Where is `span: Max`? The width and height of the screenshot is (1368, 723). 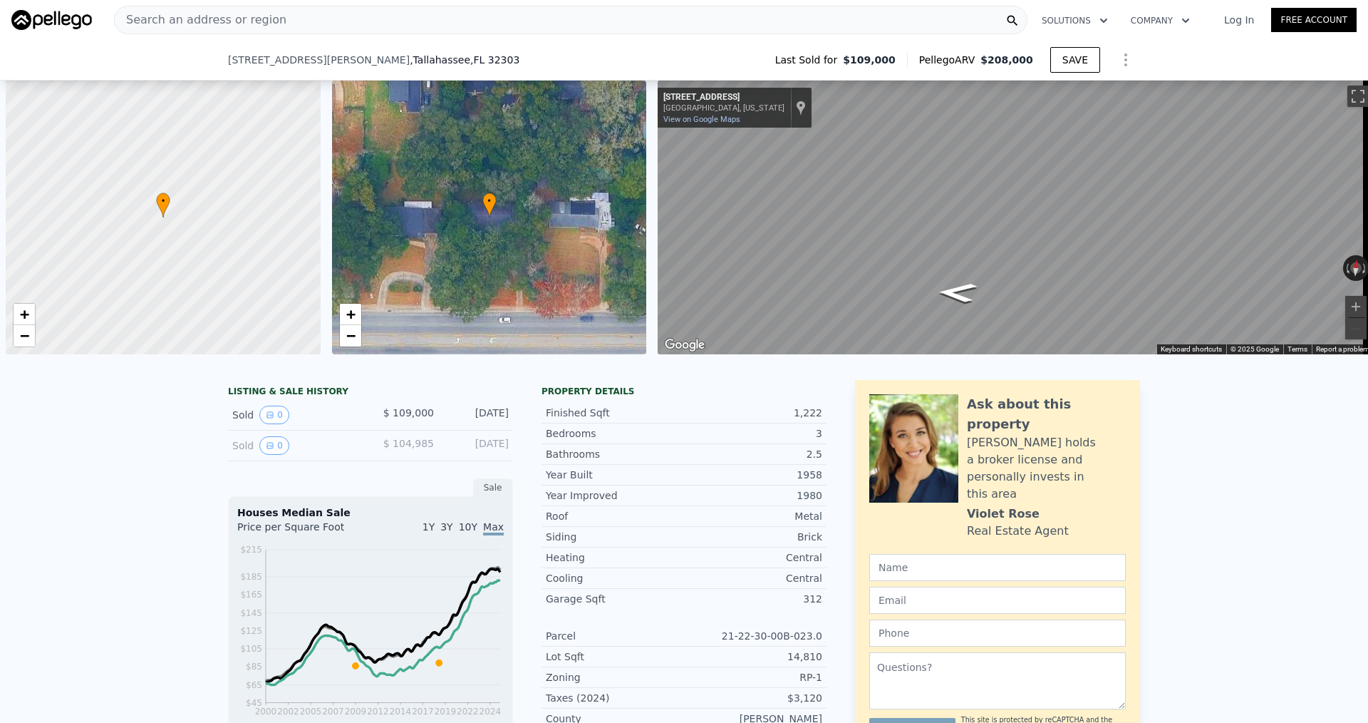 span: Max is located at coordinates (493, 528).